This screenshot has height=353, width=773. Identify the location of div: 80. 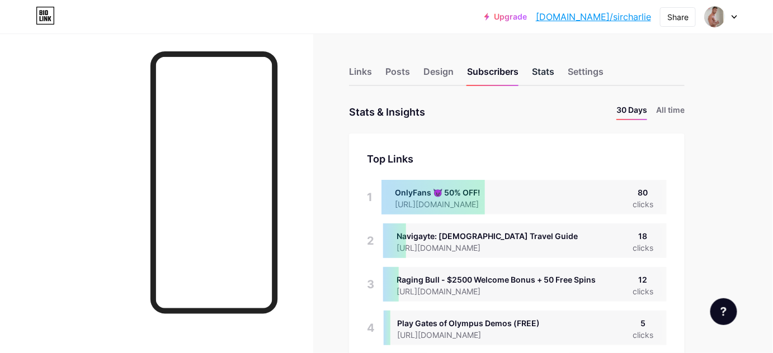
(642, 192).